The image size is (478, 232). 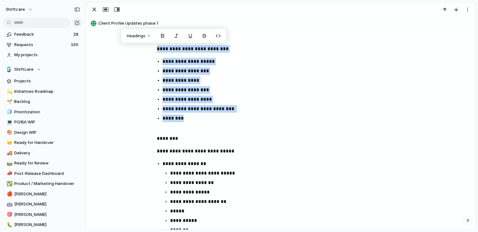 What do you see at coordinates (47, 122) in the screenshot?
I see `span: PO/BA WIP` at bounding box center [47, 122].